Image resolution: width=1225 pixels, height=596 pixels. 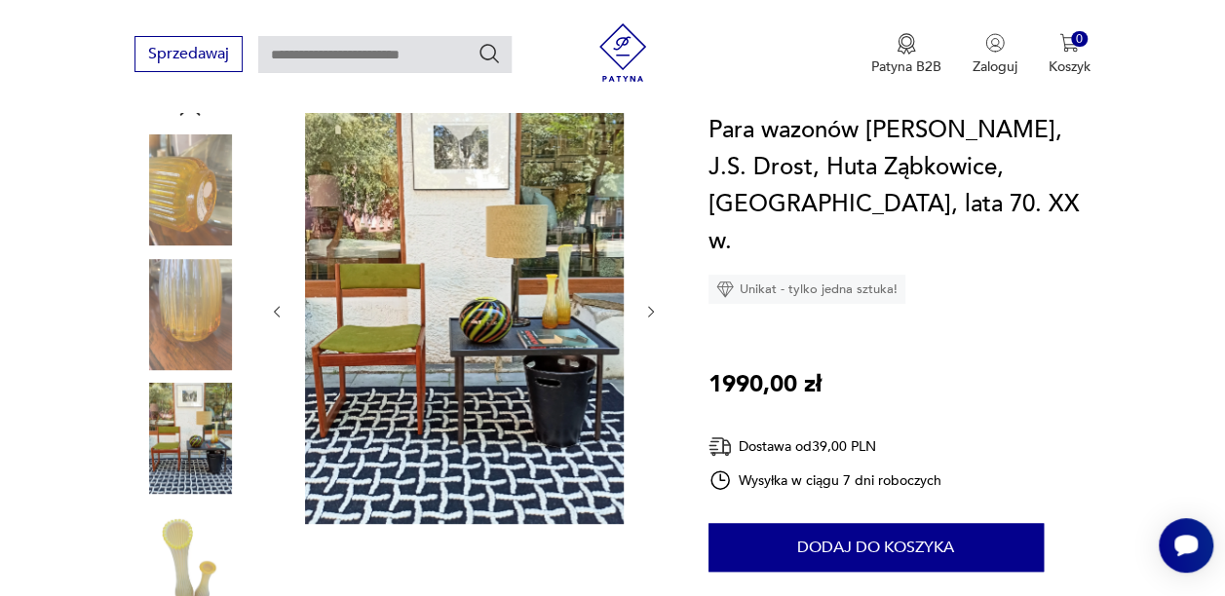 I want to click on div: Dostawa od 39,00 PLN, so click(x=825, y=446).